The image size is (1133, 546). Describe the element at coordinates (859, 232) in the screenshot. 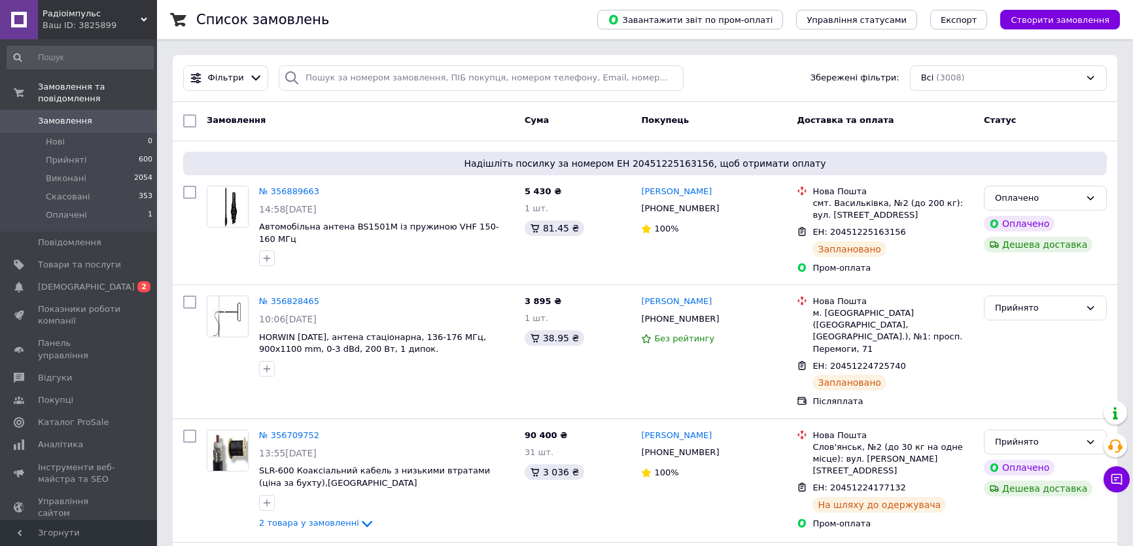

I see `span: ЕН: 20451225163156` at that location.